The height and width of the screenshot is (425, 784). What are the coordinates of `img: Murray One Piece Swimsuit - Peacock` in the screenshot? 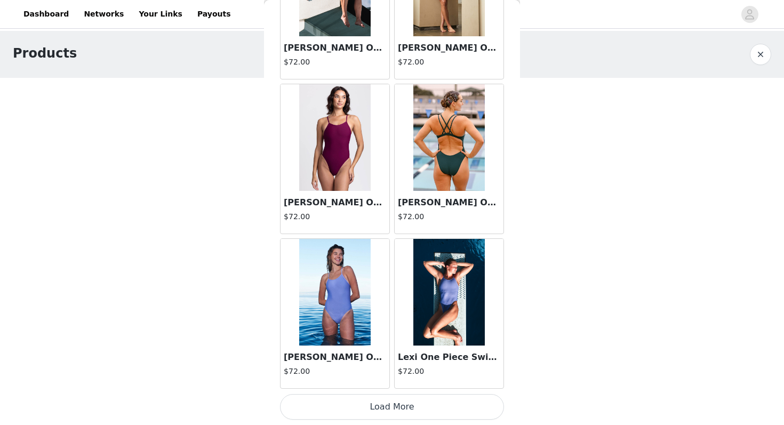 It's located at (449, 138).